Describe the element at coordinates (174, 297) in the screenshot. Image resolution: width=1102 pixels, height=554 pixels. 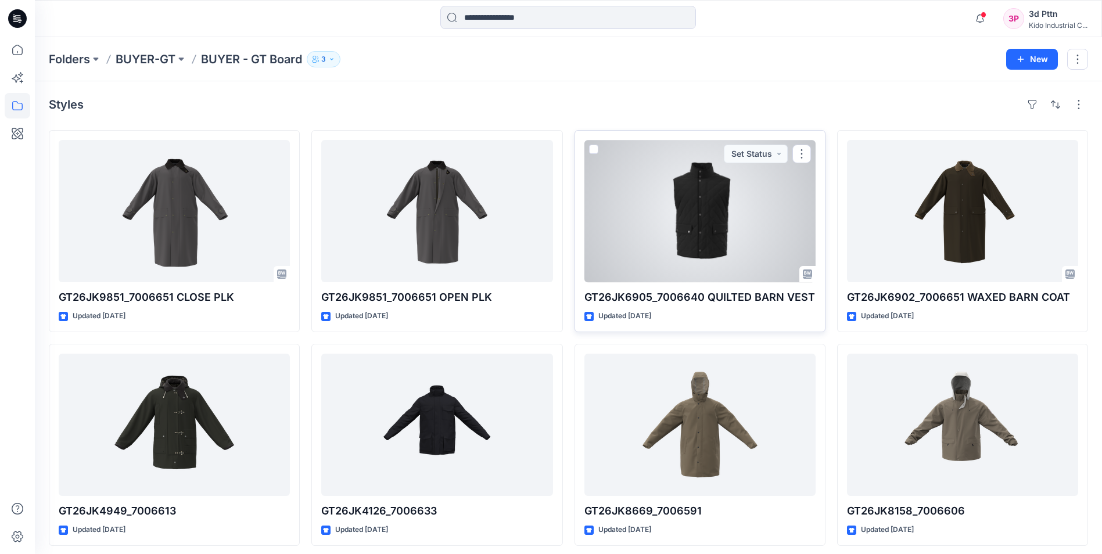
I see `p: GT26JK9851_7006651 CLOSE PLK` at that location.